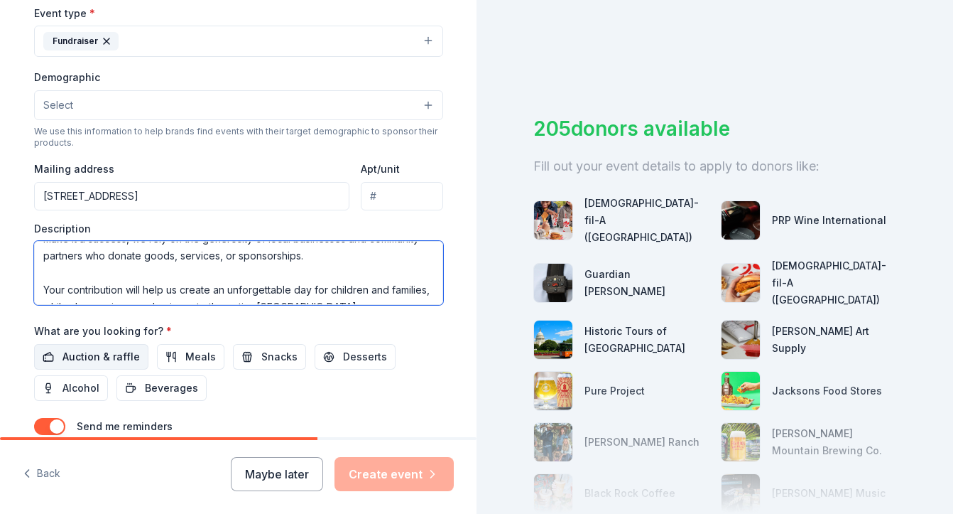 The image size is (953, 514). I want to click on span: Beverages, so click(171, 388).